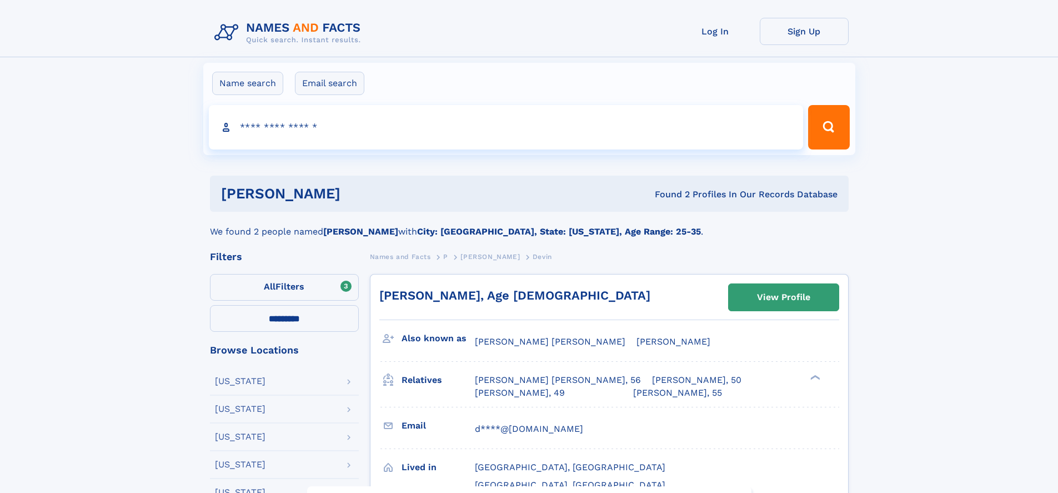 The width and height of the screenshot is (1058, 493). I want to click on label: Email search, so click(329, 83).